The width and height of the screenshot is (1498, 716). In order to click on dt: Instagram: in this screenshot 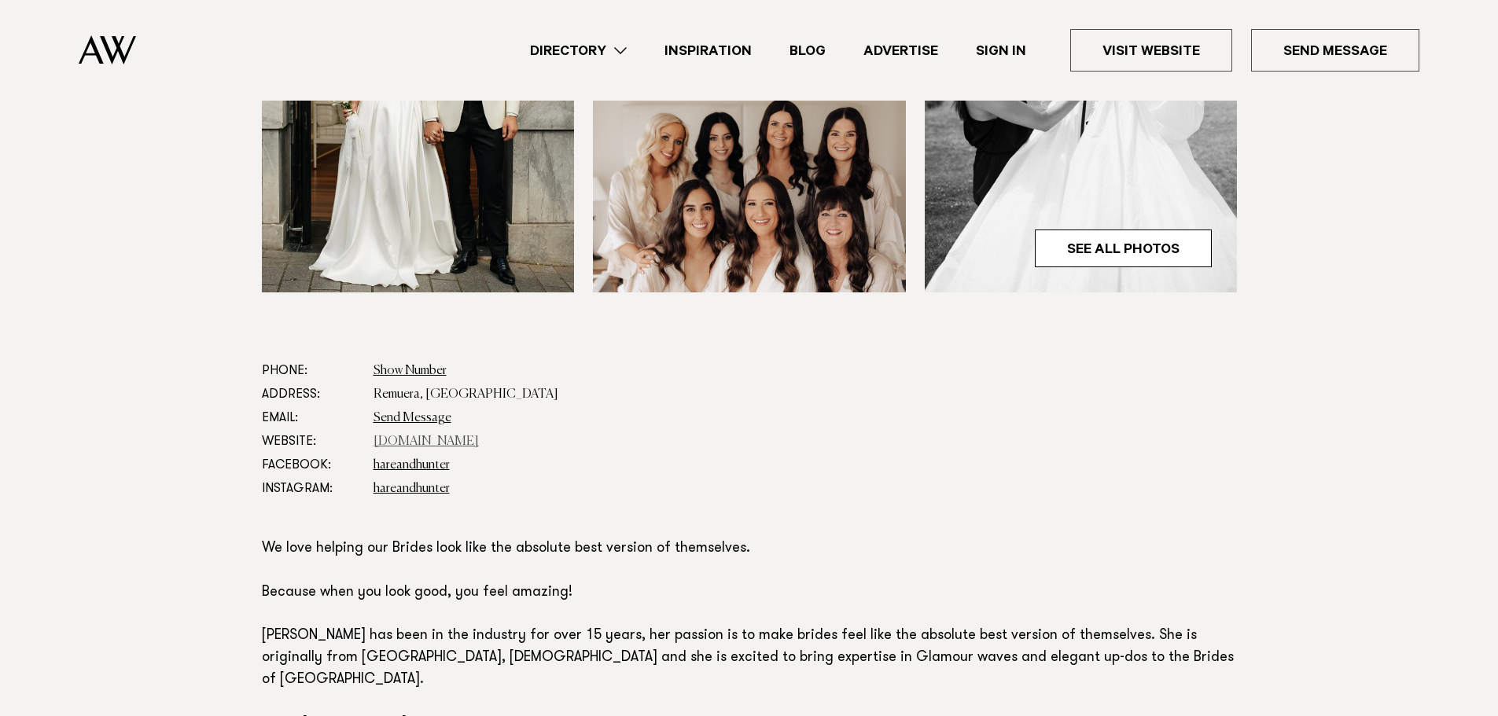, I will do `click(311, 489)`.